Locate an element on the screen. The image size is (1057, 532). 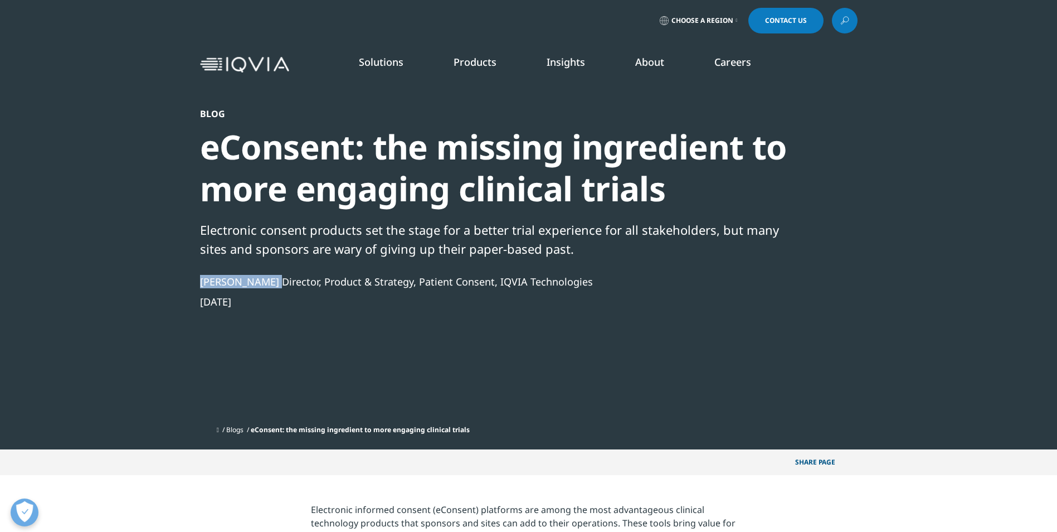
a: Insights is located at coordinates (566, 62).